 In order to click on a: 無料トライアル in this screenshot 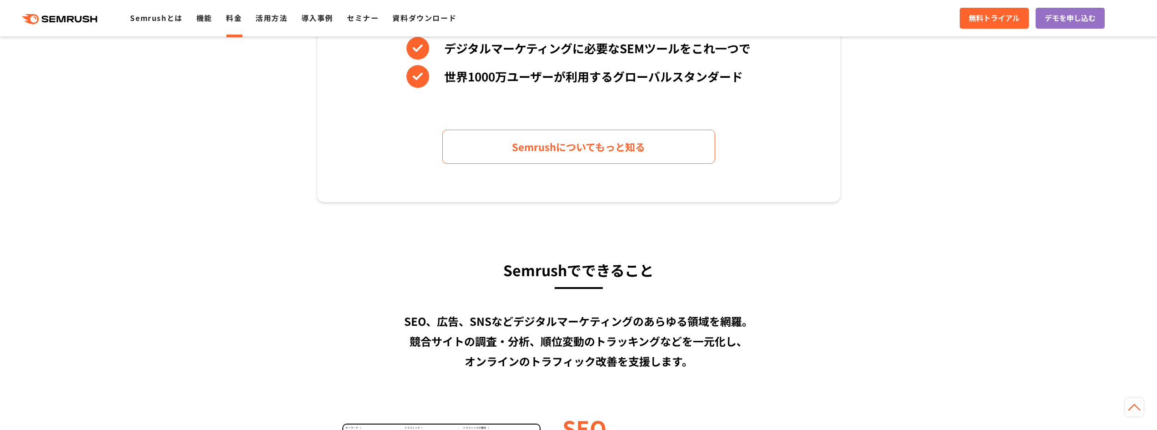, I will do `click(994, 18)`.